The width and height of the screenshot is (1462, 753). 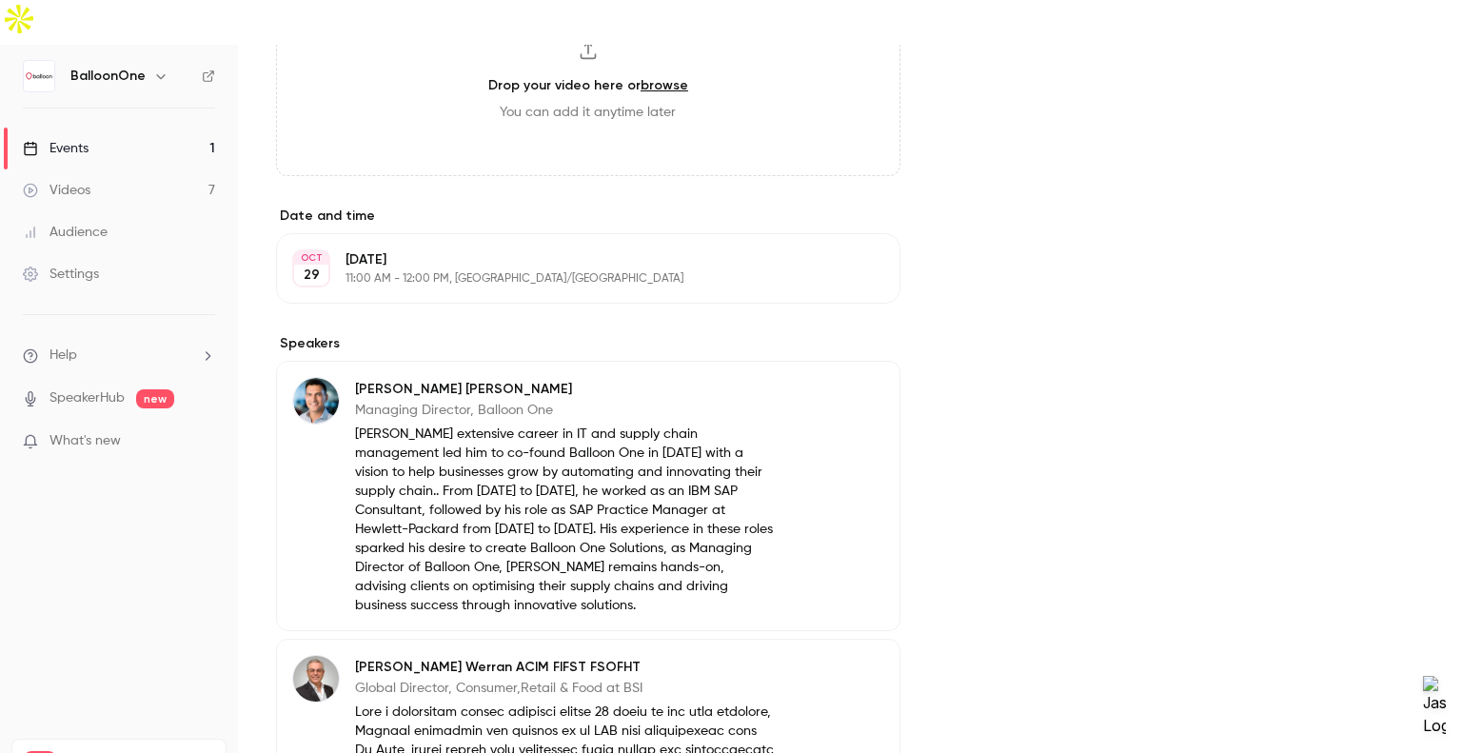 I want to click on img: Craig Powell, so click(x=316, y=401).